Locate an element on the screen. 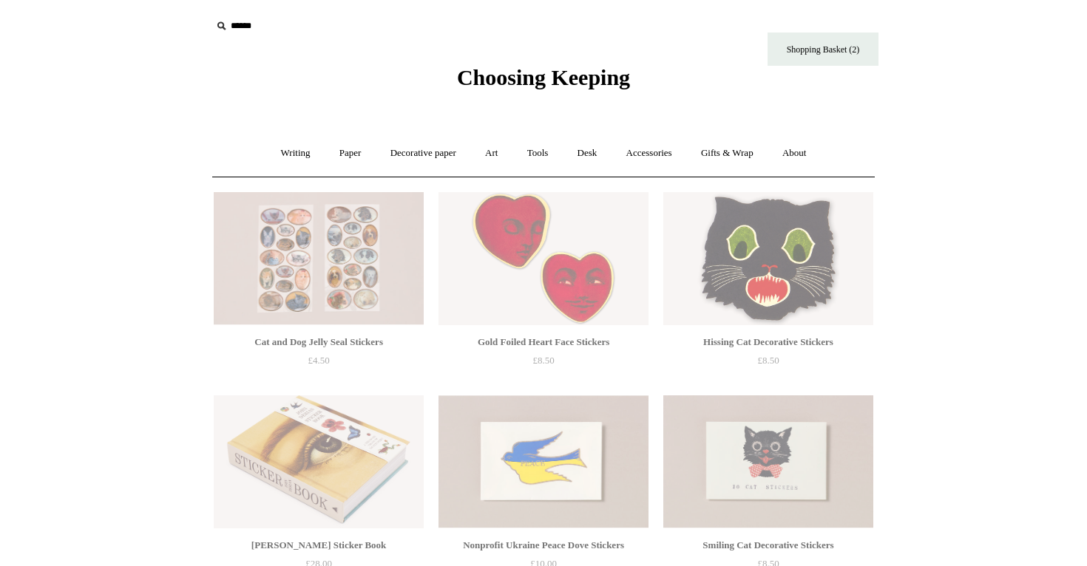 The image size is (1087, 566). a: Art is located at coordinates (491, 153).